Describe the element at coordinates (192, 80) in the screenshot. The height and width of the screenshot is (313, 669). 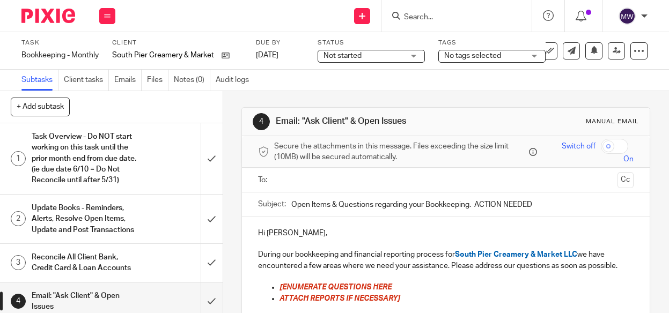
I see `a: Notes (0)` at that location.